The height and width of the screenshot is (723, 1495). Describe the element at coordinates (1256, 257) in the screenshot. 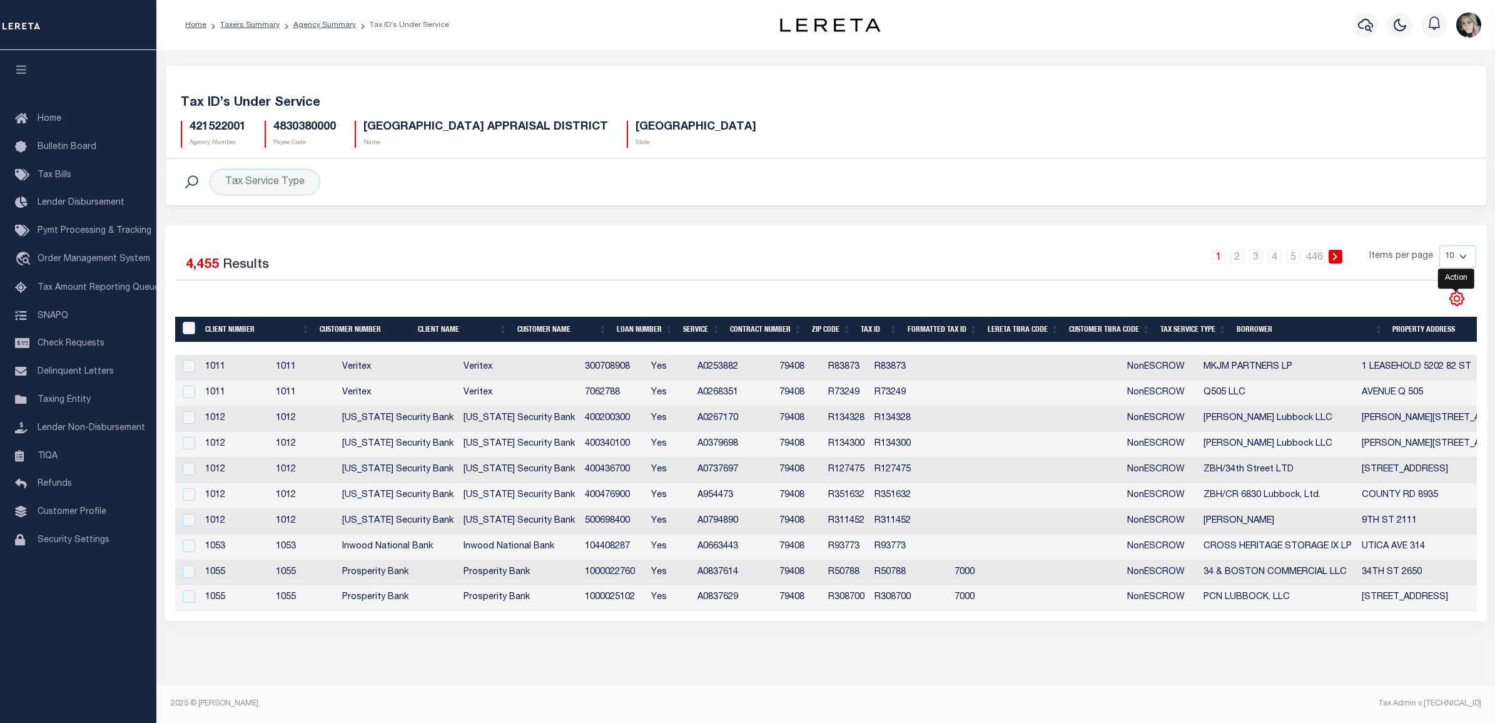

I see `a: 3` at that location.